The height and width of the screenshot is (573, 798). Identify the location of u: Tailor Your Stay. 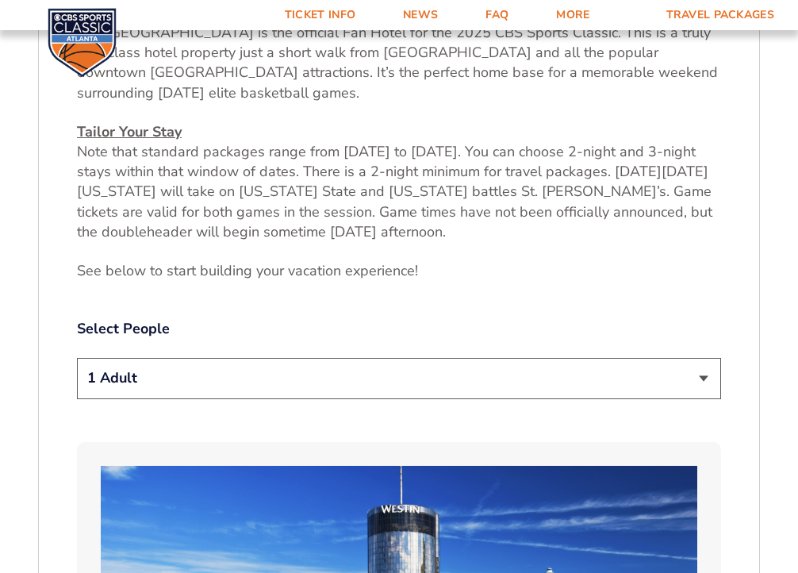
(129, 132).